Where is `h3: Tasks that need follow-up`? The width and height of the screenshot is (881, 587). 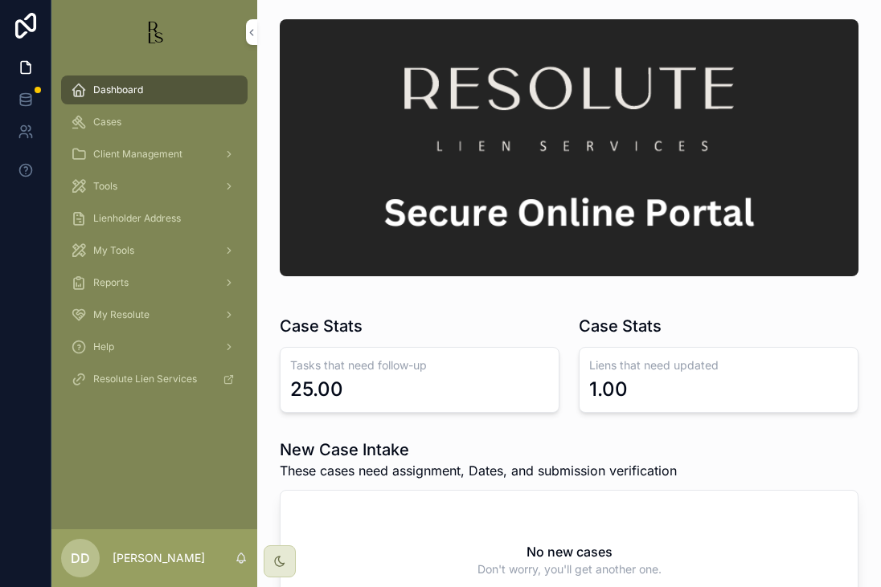 h3: Tasks that need follow-up is located at coordinates (419, 366).